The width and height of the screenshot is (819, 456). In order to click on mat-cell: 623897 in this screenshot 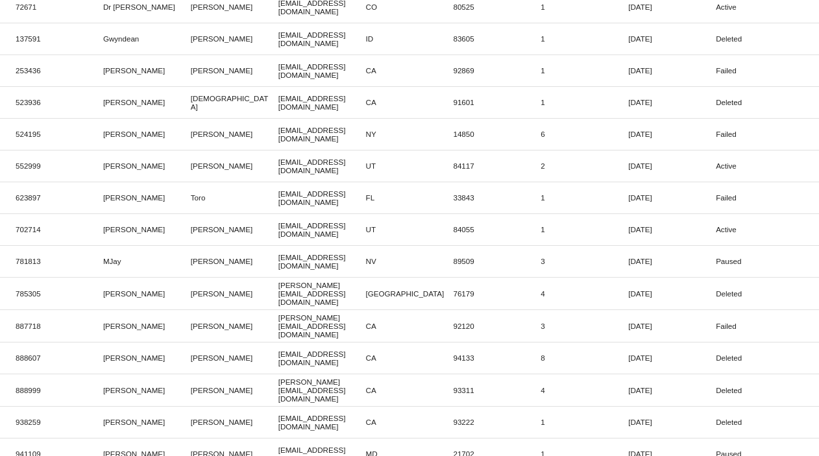, I will do `click(59, 197)`.